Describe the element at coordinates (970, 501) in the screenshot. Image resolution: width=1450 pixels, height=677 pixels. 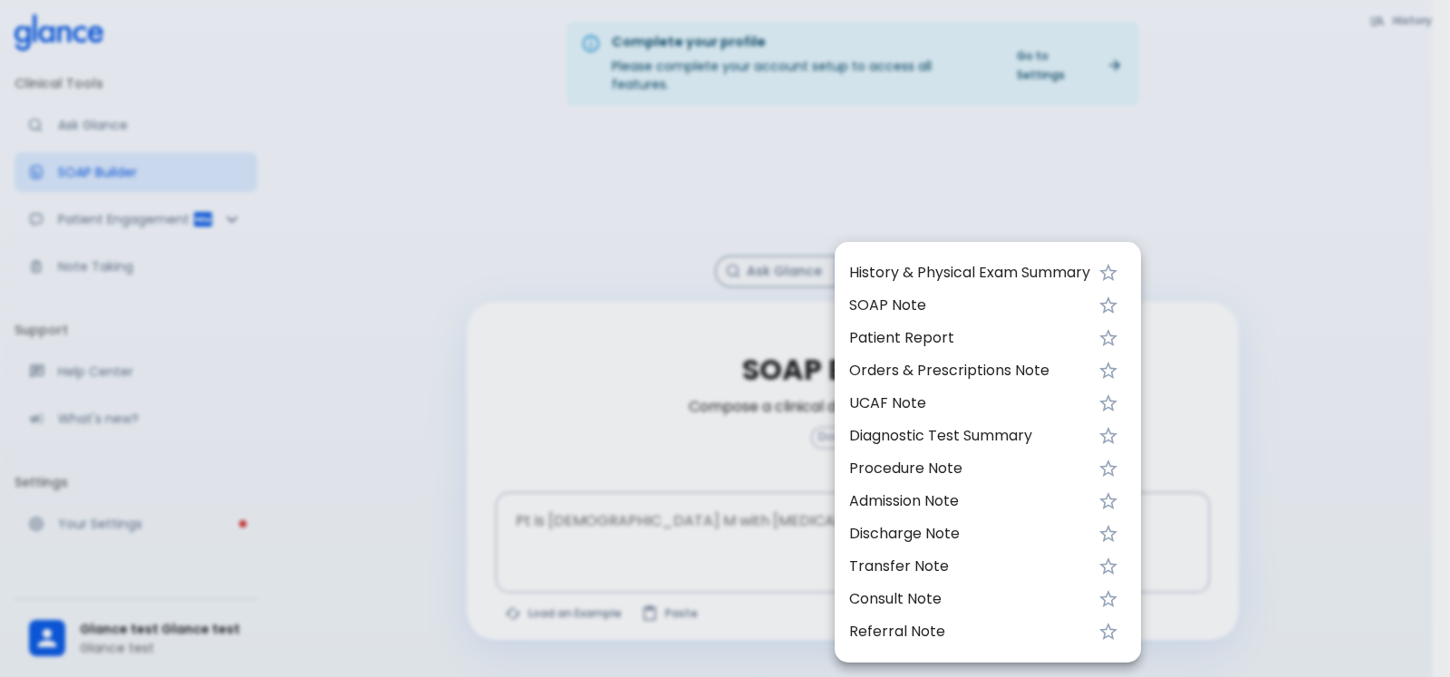
I see `span: Admission Note` at that location.